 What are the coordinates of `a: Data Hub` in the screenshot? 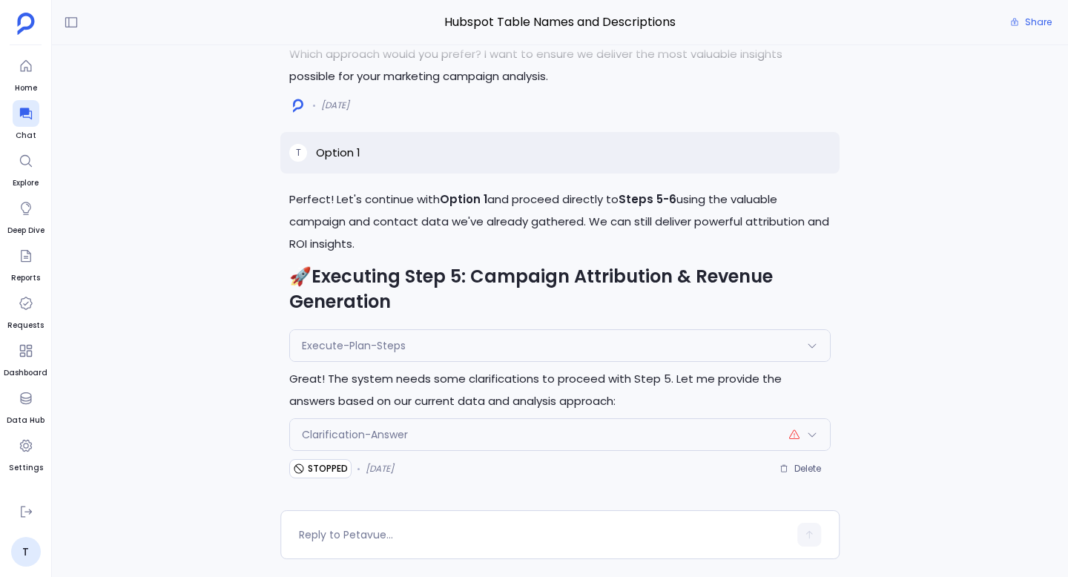 It's located at (25, 406).